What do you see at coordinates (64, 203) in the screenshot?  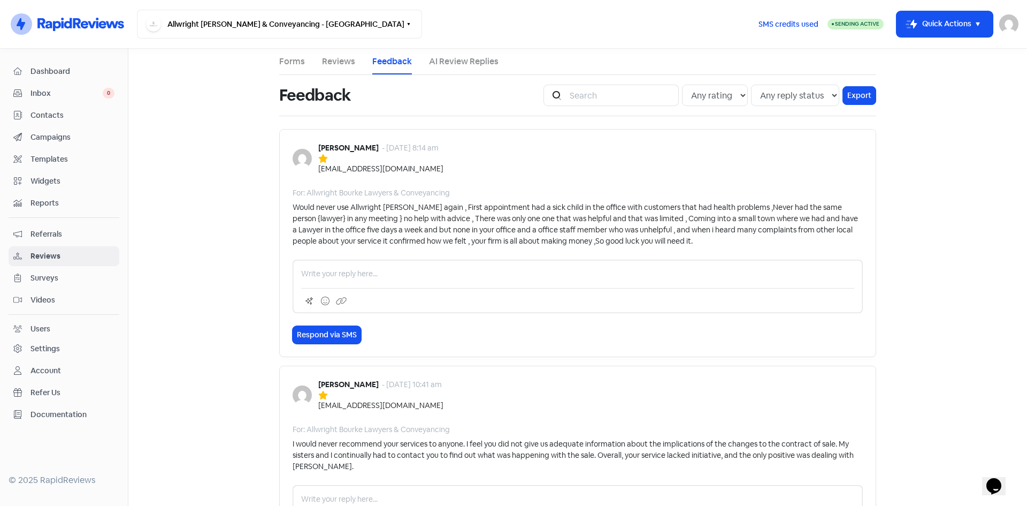 I see `a: Reports` at bounding box center [64, 203].